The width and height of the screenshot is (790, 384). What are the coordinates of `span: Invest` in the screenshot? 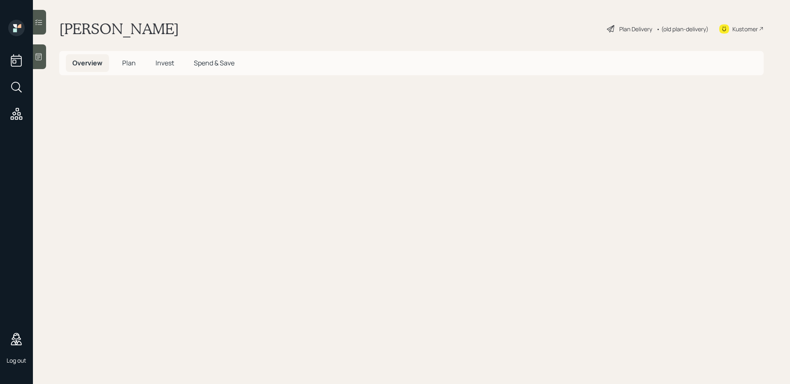 It's located at (165, 63).